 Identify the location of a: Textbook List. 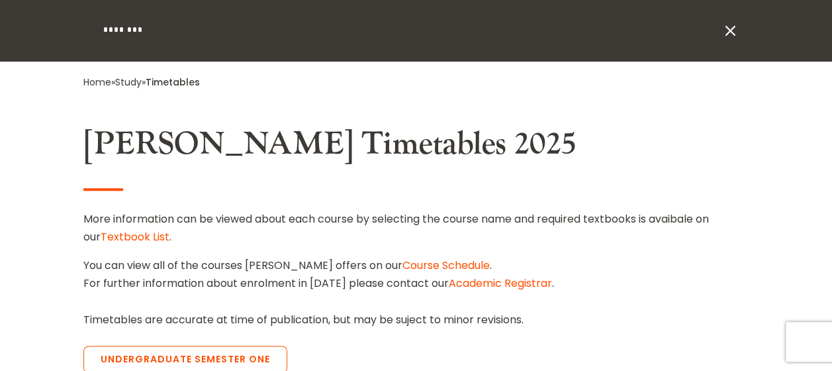
(135, 236).